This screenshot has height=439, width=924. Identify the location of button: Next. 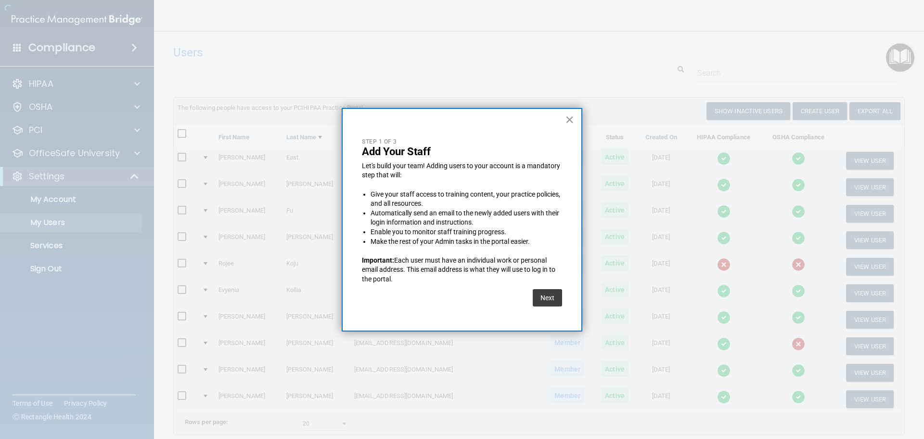
(547, 298).